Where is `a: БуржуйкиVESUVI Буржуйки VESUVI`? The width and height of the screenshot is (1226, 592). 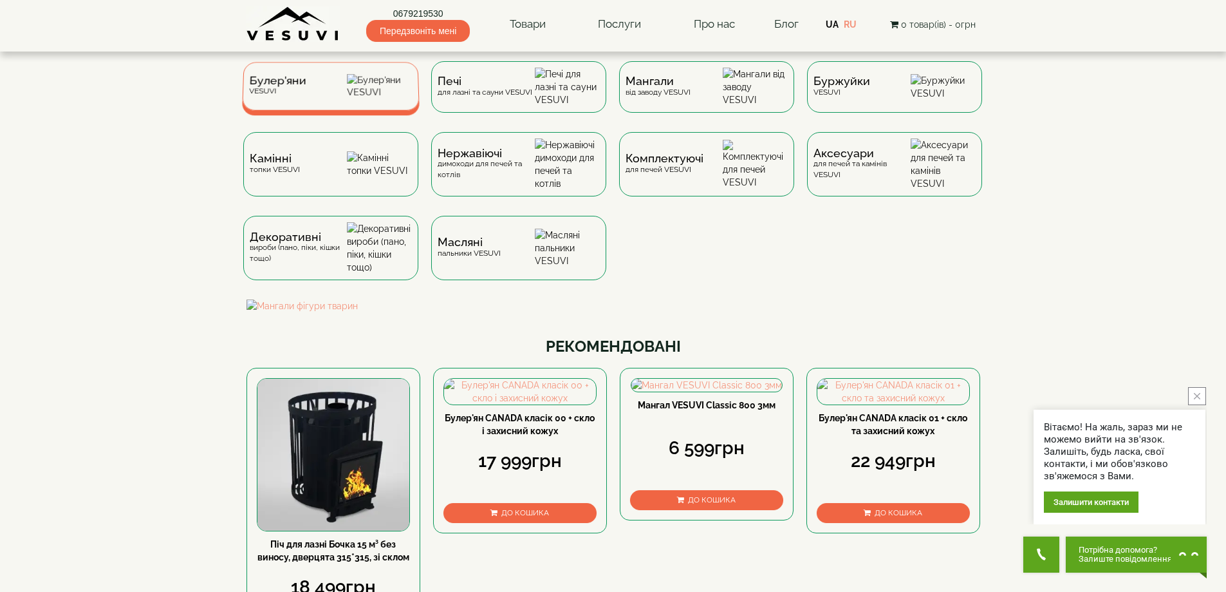
a: БуржуйкиVESUVI Буржуйки VESUVI is located at coordinates (895, 97).